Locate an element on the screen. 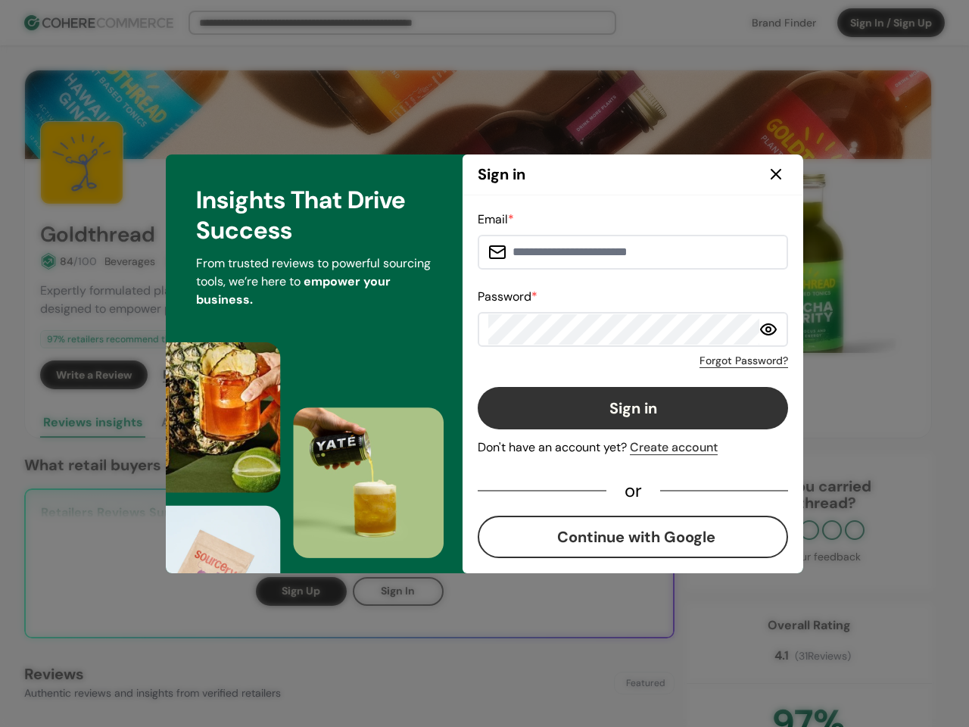 This screenshot has width=969, height=727. a: Forgot Password? is located at coordinates (744, 360).